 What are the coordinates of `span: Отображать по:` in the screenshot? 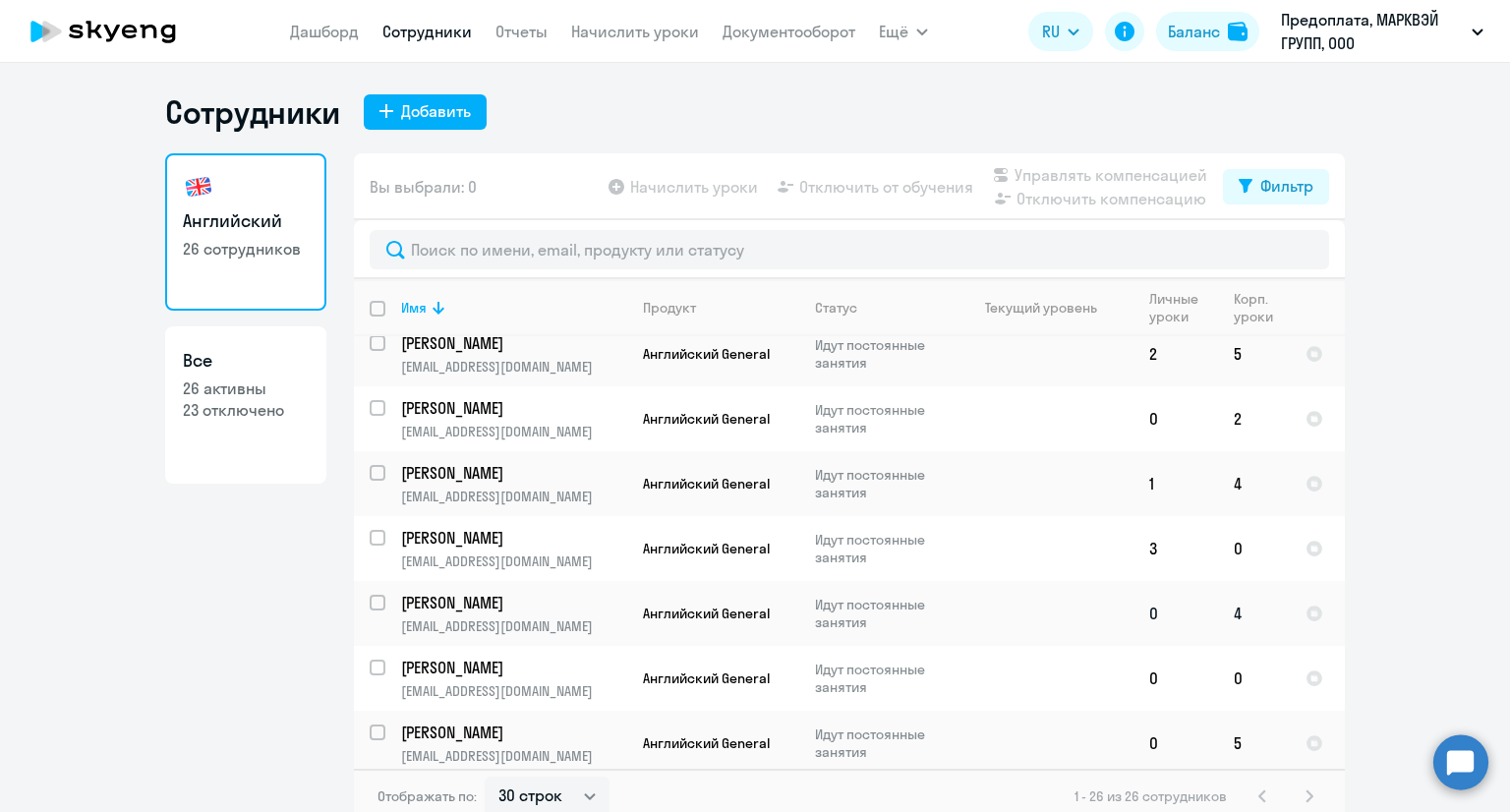 It's located at (427, 796).